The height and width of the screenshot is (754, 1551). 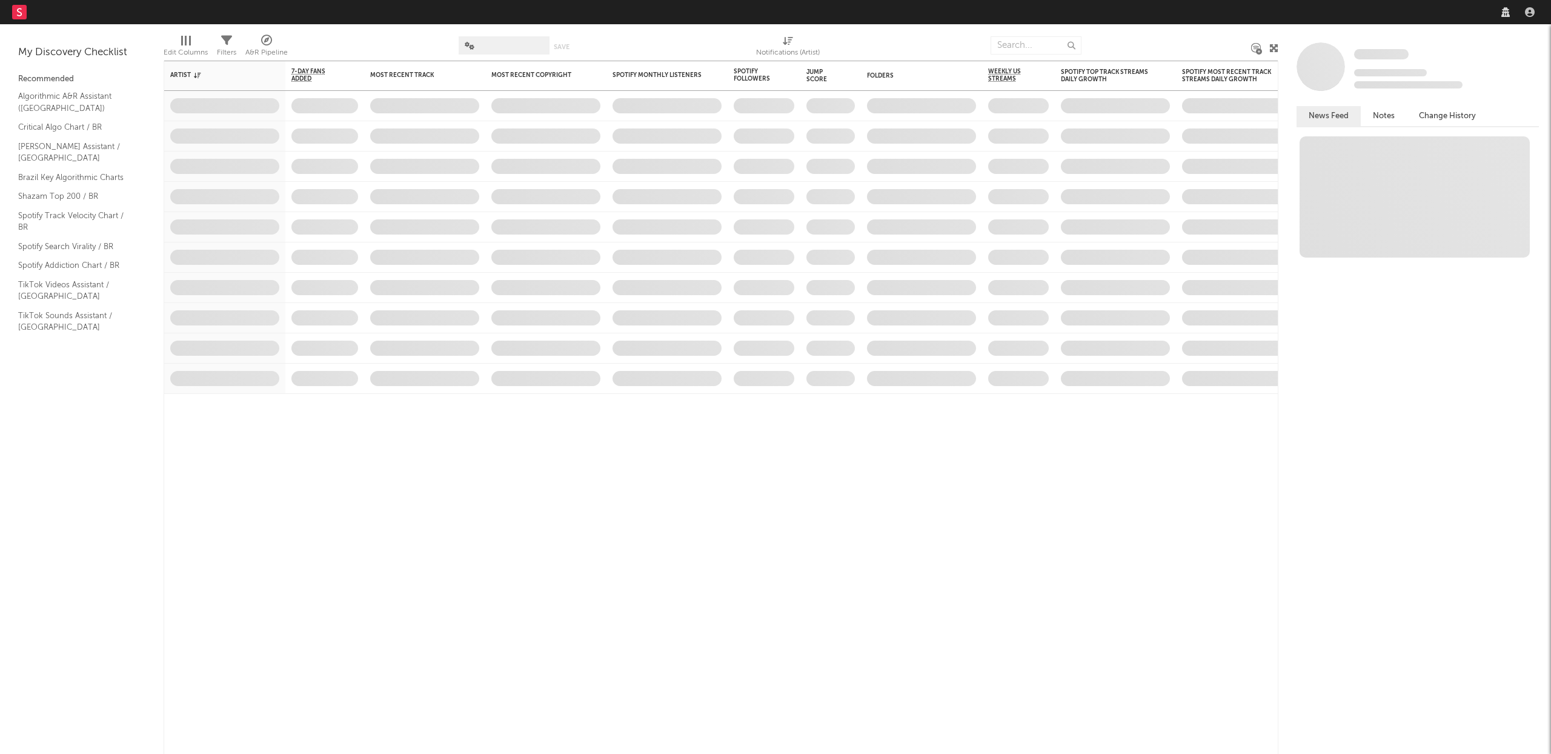 What do you see at coordinates (1384, 116) in the screenshot?
I see `button: Notes` at bounding box center [1384, 116].